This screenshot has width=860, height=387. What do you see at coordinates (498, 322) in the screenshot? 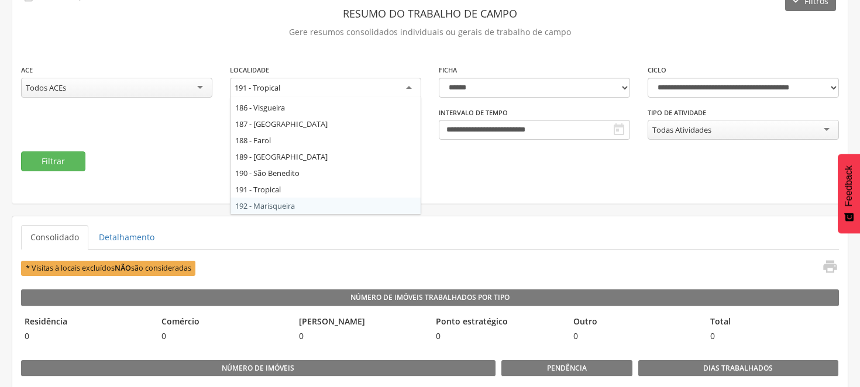
I see `legend: Ponto estratégico` at bounding box center [498, 322].